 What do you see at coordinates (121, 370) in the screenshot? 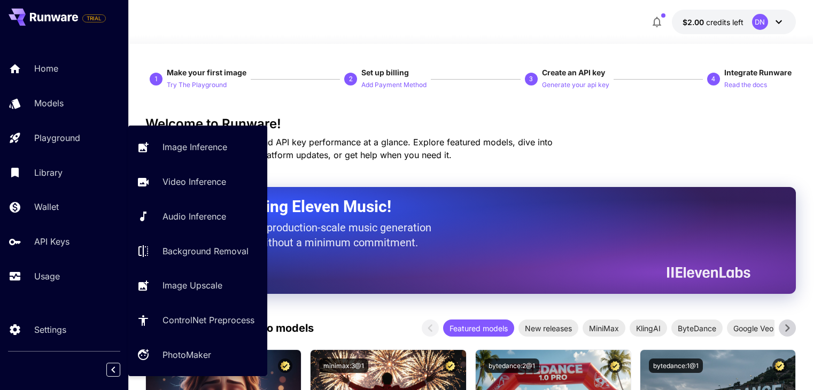
I see `div: Collapse sidebar` at bounding box center [121, 370].